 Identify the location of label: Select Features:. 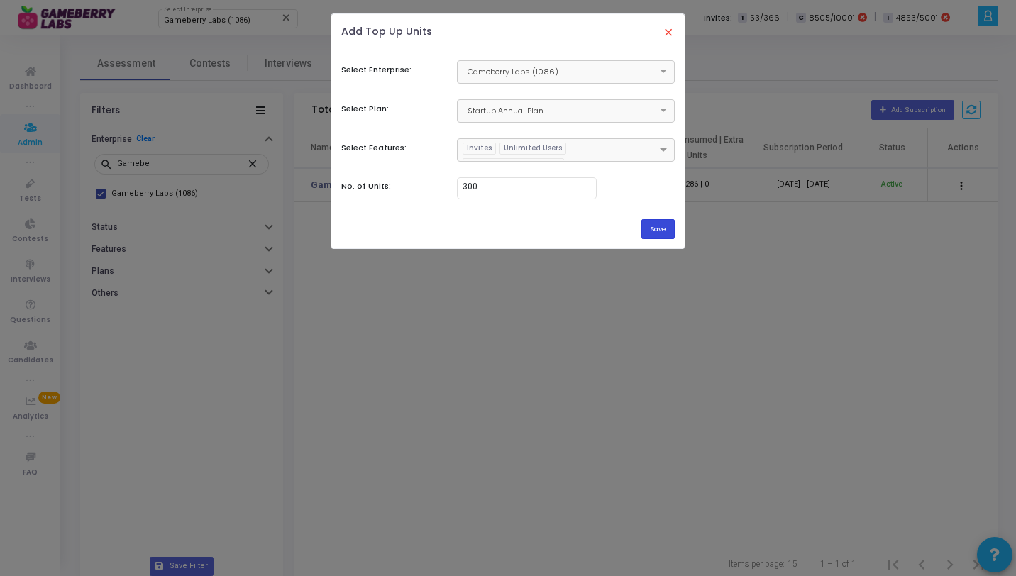
(374, 148).